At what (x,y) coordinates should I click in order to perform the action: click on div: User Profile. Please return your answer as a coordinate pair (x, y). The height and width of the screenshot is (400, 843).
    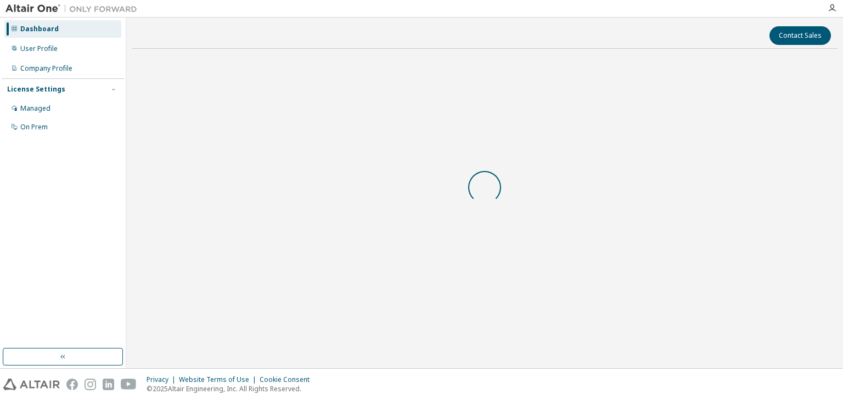
    Looking at the image, I should click on (39, 49).